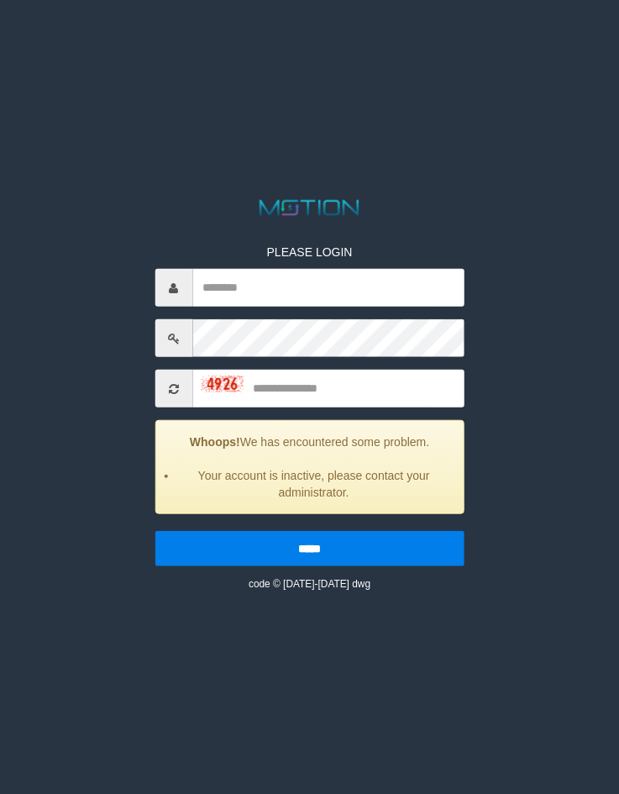 The height and width of the screenshot is (794, 619). What do you see at coordinates (215, 442) in the screenshot?
I see `strong: Whoops!` at bounding box center [215, 442].